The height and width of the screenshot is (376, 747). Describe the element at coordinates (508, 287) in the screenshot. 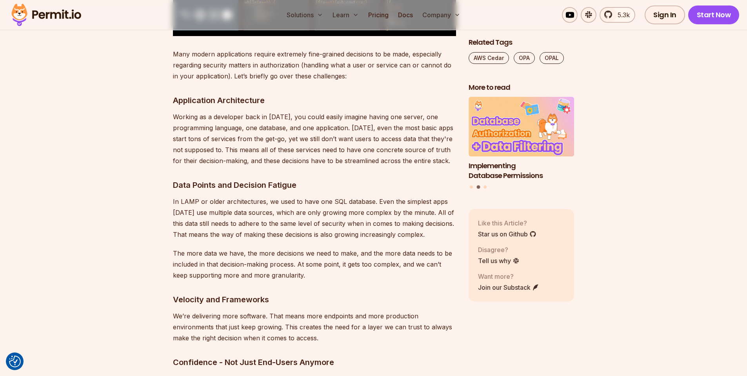

I see `a: Join our Substack` at that location.